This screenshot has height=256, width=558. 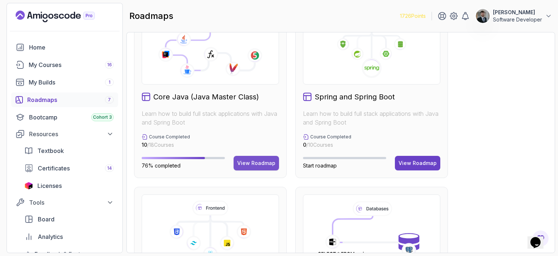 I want to click on a: certificates, so click(x=69, y=168).